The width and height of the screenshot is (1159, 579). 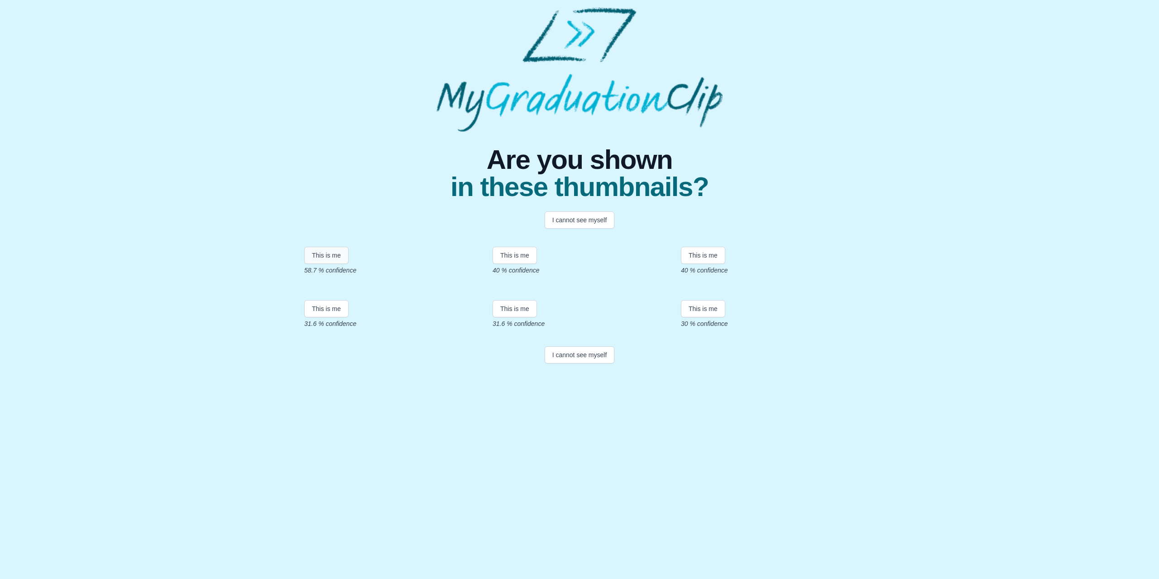 What do you see at coordinates (580, 160) in the screenshot?
I see `span: Are you shown` at bounding box center [580, 160].